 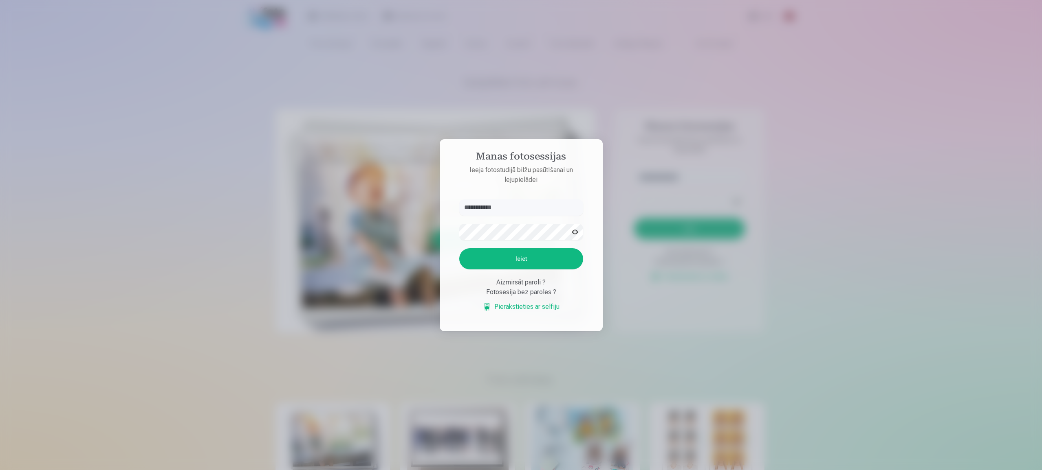 I want to click on button: Ieiet, so click(x=521, y=259).